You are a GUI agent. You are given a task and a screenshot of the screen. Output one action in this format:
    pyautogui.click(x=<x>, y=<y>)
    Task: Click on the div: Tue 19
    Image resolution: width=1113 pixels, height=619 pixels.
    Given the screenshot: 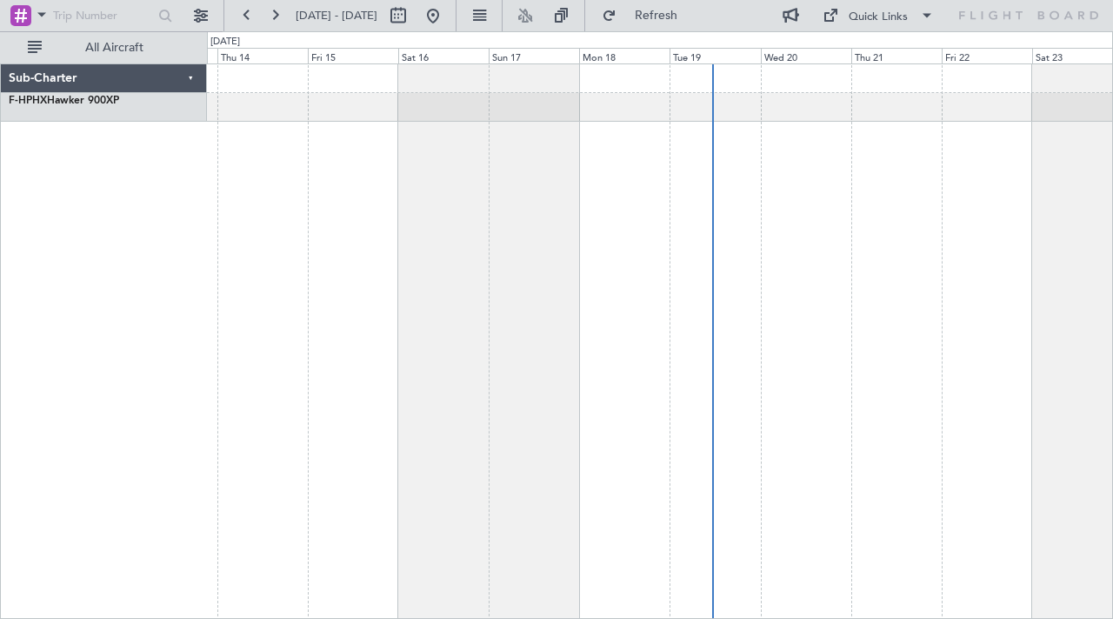 What is the action you would take?
    pyautogui.click(x=715, y=56)
    